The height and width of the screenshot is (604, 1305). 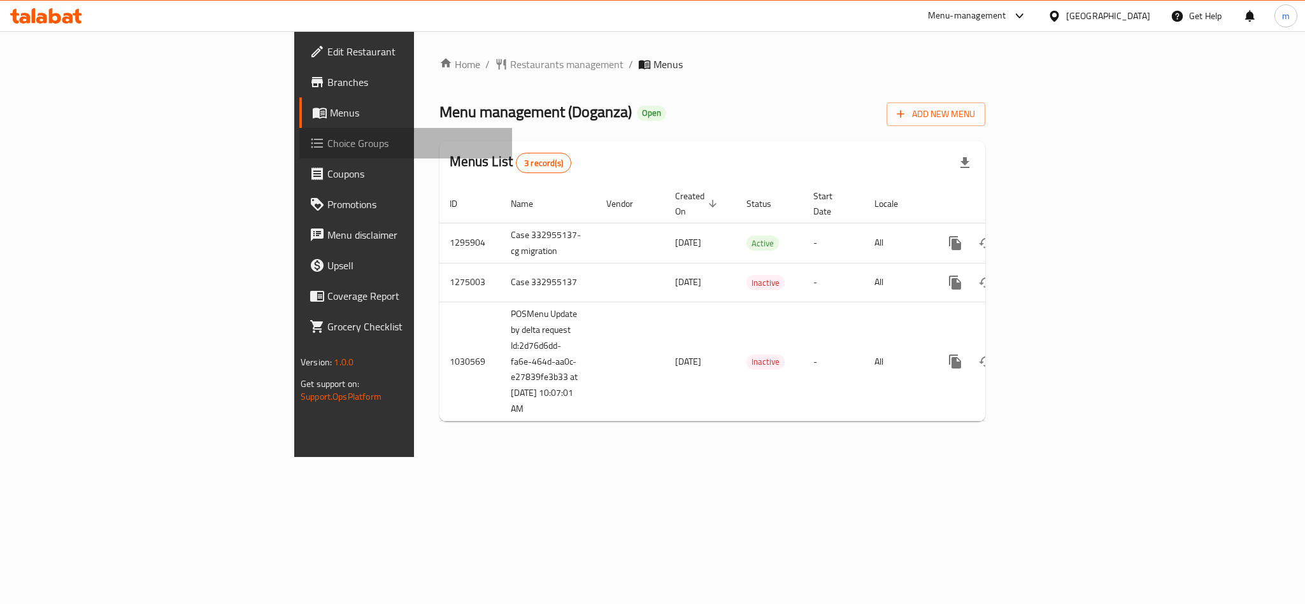 What do you see at coordinates (767, 204) in the screenshot?
I see `span: Status` at bounding box center [767, 204].